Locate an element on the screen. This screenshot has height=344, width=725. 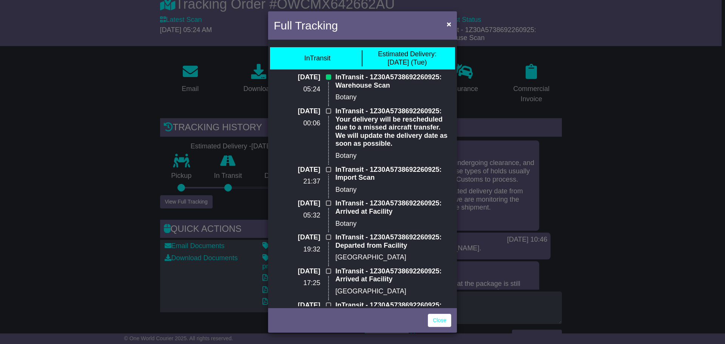
p: 05:32 is located at coordinates (297, 216).